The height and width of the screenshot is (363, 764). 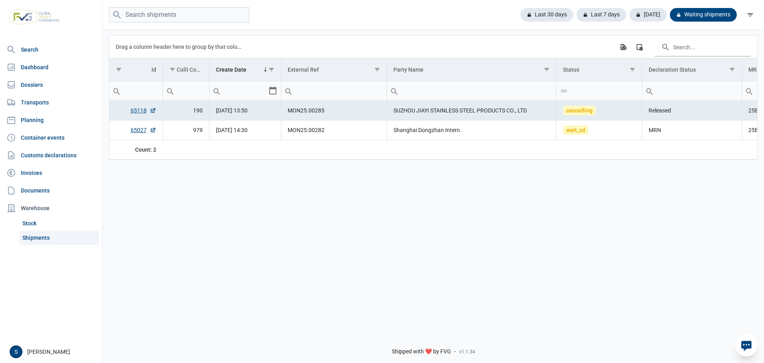 I want to click on td: 190, so click(x=186, y=111).